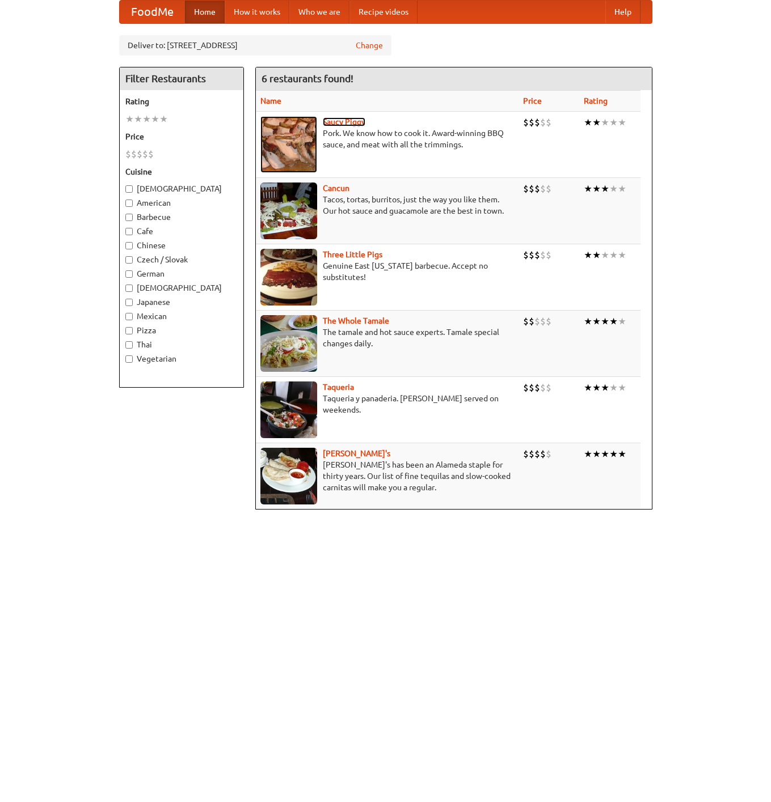 This screenshot has width=771, height=802. I want to click on b: Cancun, so click(336, 188).